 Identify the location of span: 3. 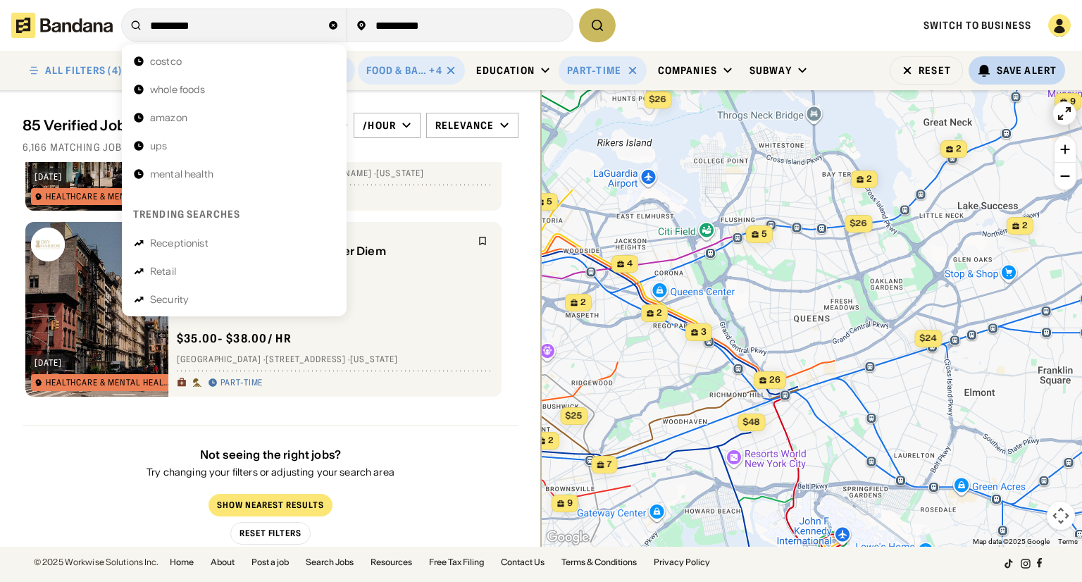
(704, 332).